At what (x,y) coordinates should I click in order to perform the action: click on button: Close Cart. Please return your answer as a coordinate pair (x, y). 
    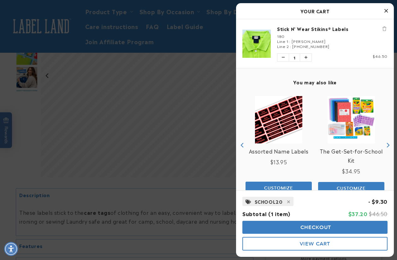
    Looking at the image, I should click on (386, 11).